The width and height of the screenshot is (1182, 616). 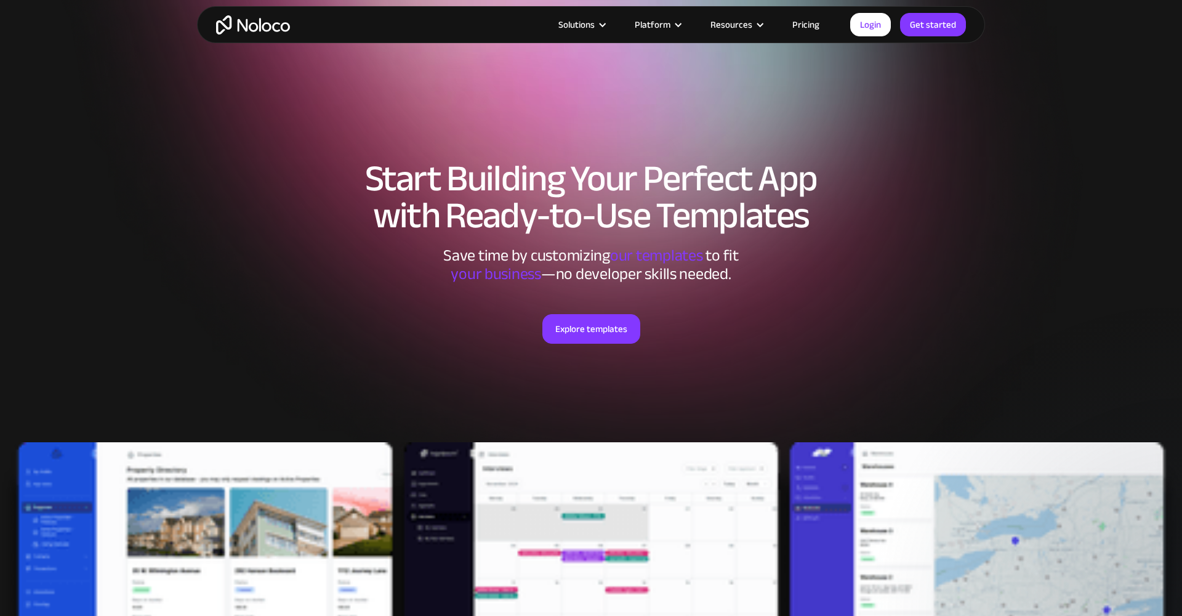 I want to click on a: home, so click(x=253, y=25).